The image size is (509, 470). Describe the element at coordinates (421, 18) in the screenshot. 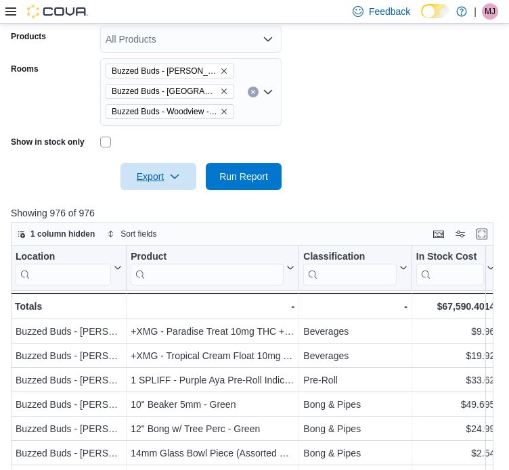

I see `span: Dark Mode` at that location.